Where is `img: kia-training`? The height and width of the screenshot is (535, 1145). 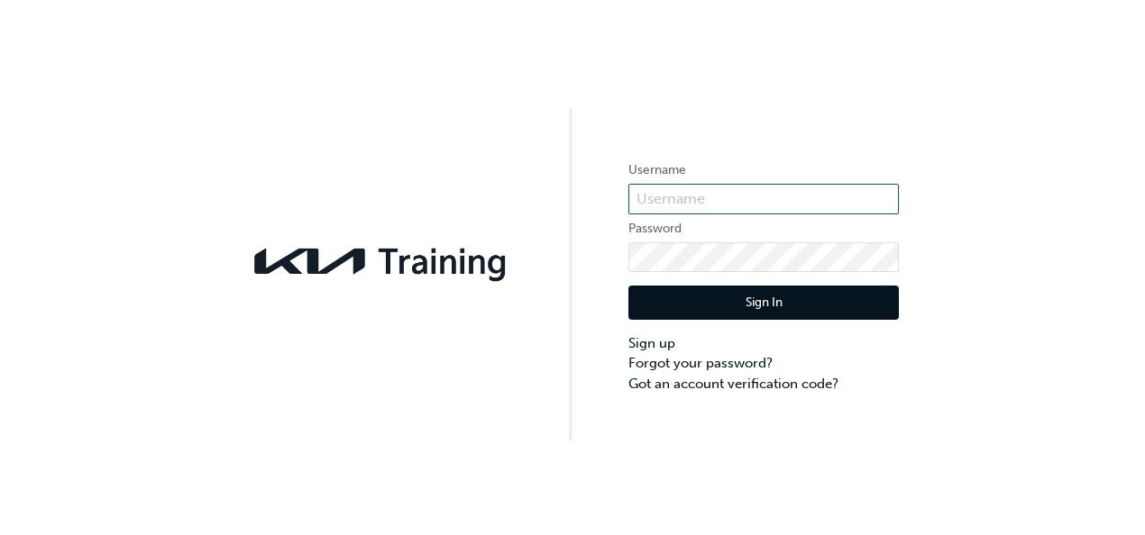
img: kia-training is located at coordinates (381, 261).